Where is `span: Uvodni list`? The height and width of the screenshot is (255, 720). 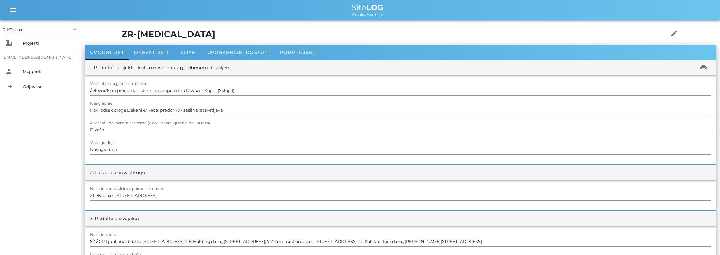 span: Uvodni list is located at coordinates (107, 52).